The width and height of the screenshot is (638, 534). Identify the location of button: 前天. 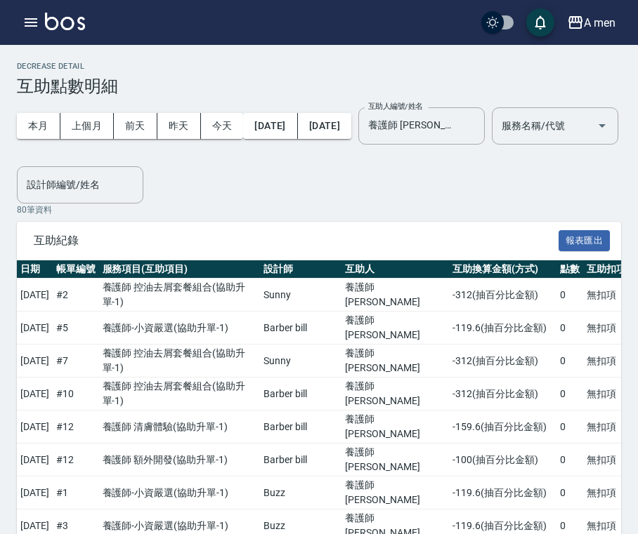
(136, 126).